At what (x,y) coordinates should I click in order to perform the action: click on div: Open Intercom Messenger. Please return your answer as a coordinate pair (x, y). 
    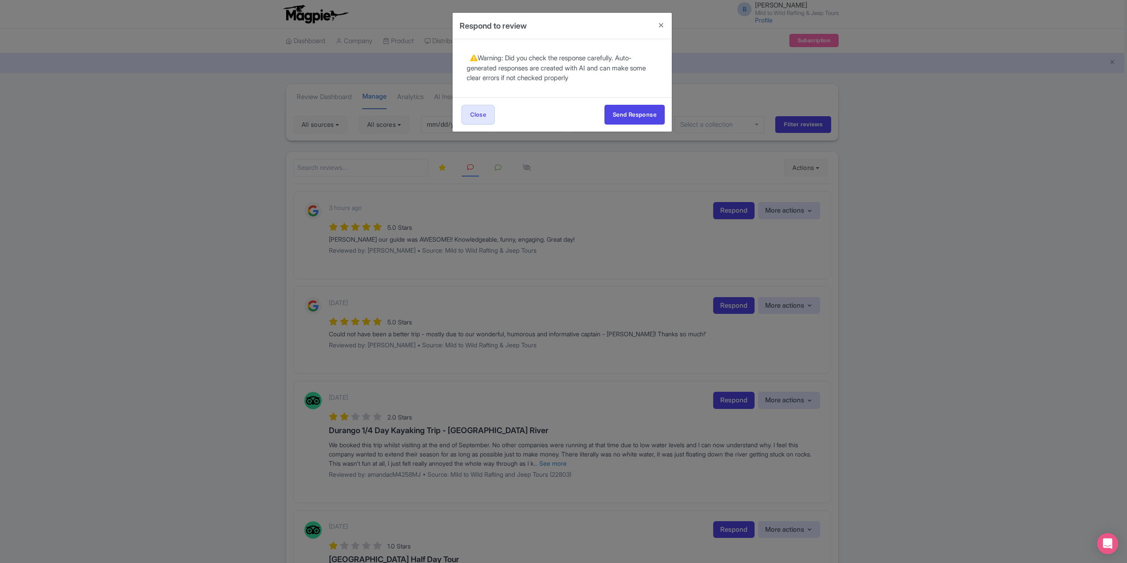
    Looking at the image, I should click on (1108, 544).